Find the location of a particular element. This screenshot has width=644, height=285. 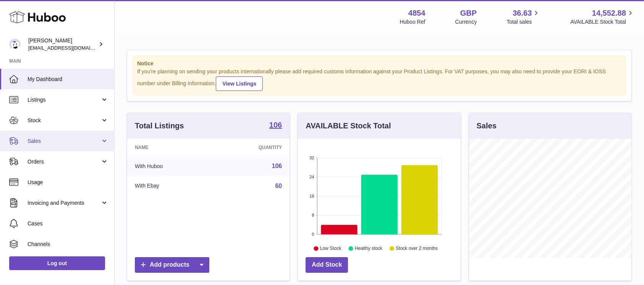

a: Add Stock is located at coordinates (327, 265).